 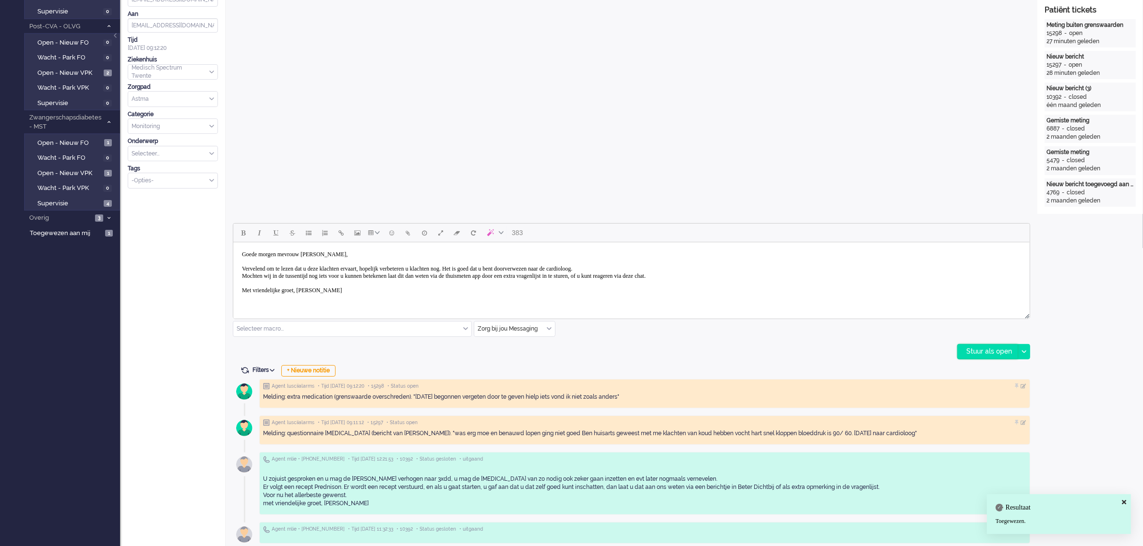 What do you see at coordinates (375, 423) in the screenshot?
I see `span: • 15297` at bounding box center [375, 423].